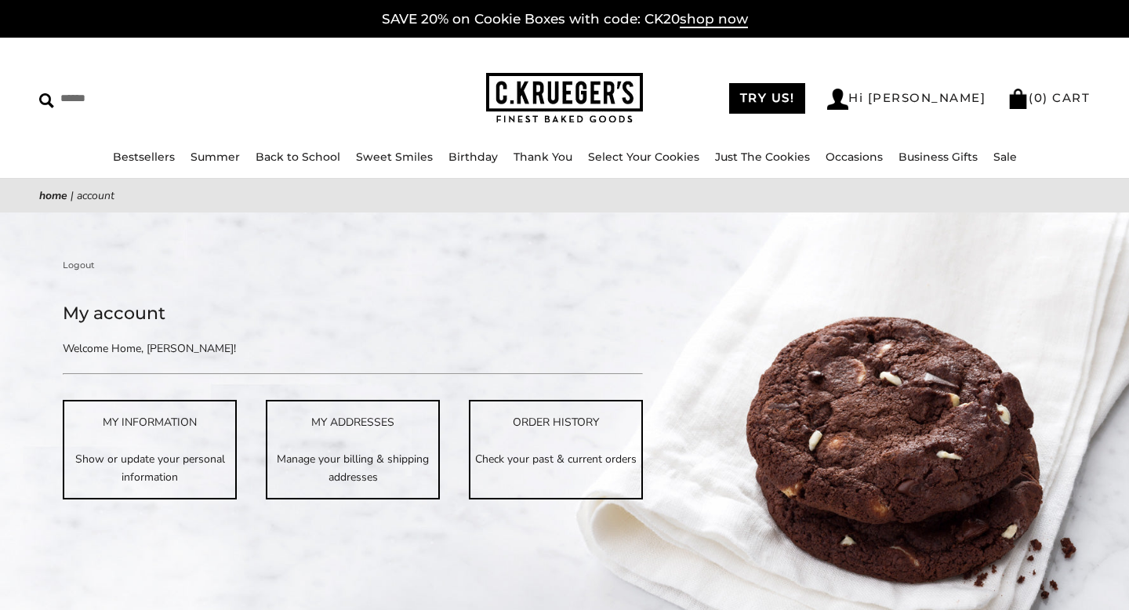 Image resolution: width=1129 pixels, height=610 pixels. Describe the element at coordinates (713, 20) in the screenshot. I see `span: shop now` at that location.